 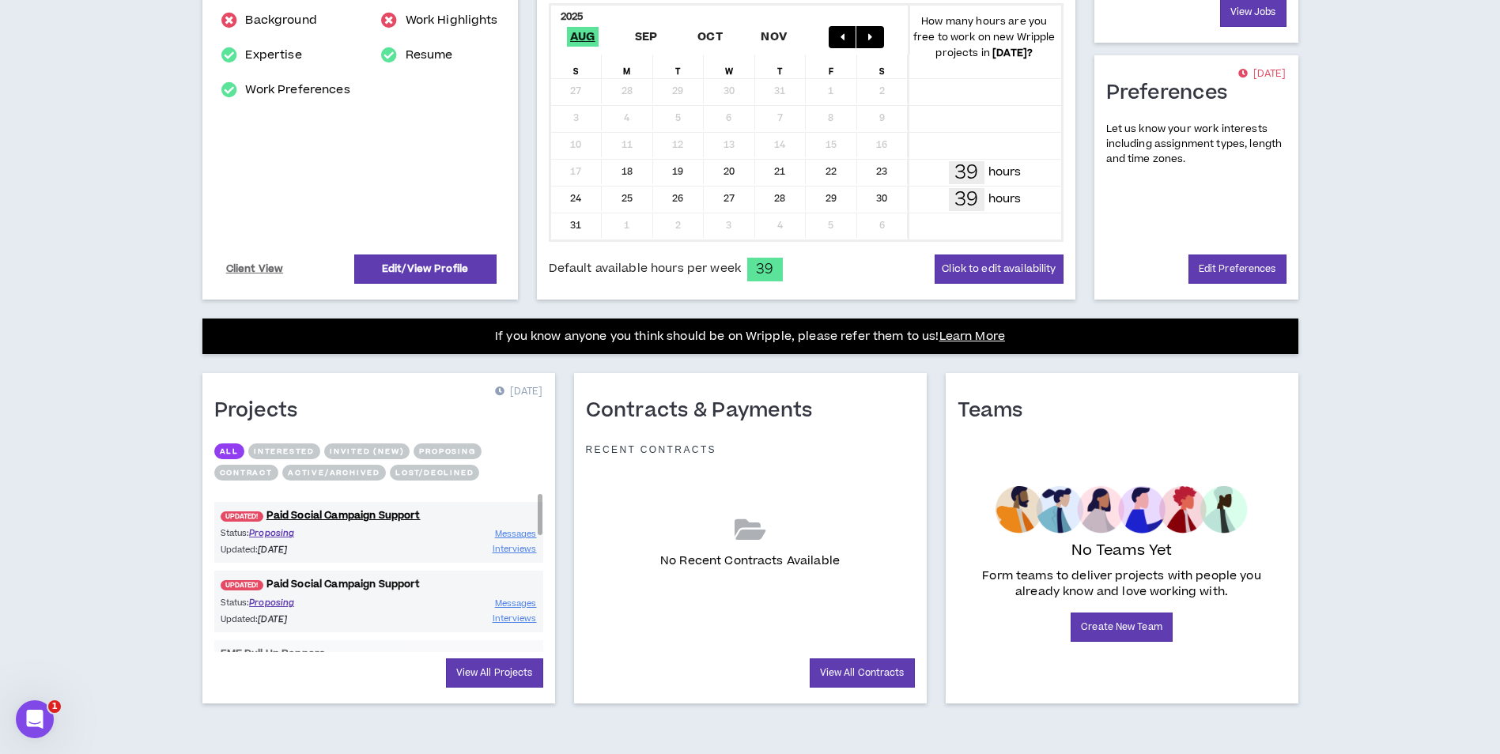 What do you see at coordinates (434, 473) in the screenshot?
I see `button: Lost/Declined` at bounding box center [434, 473].